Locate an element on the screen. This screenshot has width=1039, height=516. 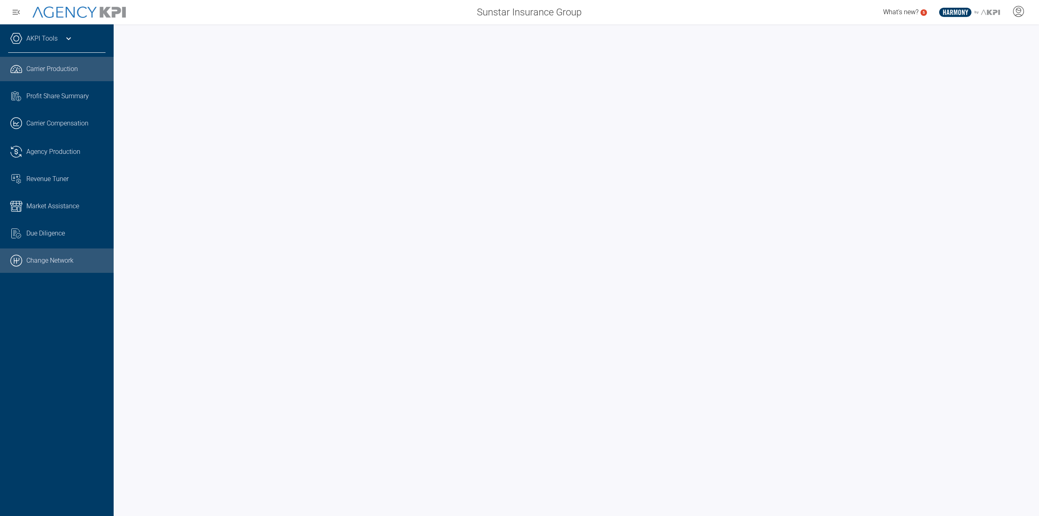
span: Carrier Compensation is located at coordinates (57, 123).